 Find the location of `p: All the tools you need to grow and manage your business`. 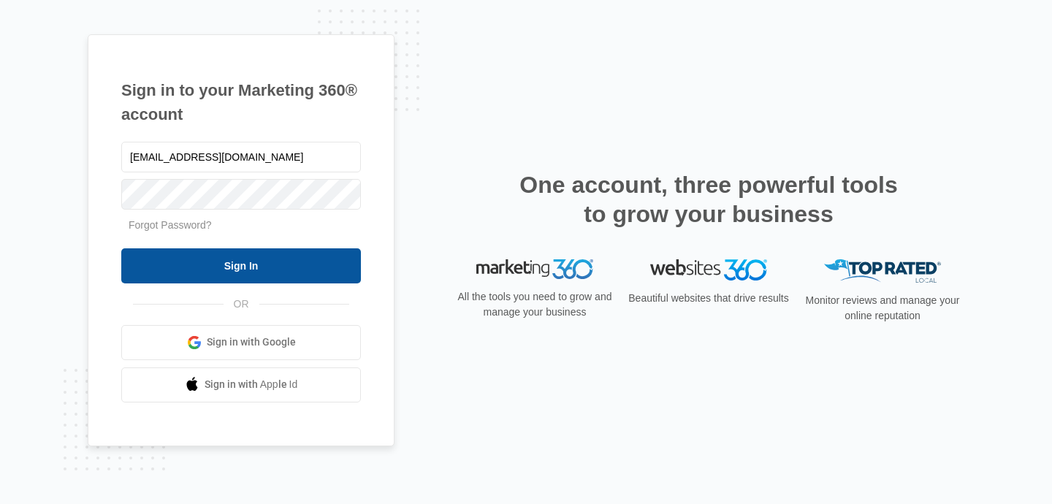

p: All the tools you need to grow and manage your business is located at coordinates (535, 305).